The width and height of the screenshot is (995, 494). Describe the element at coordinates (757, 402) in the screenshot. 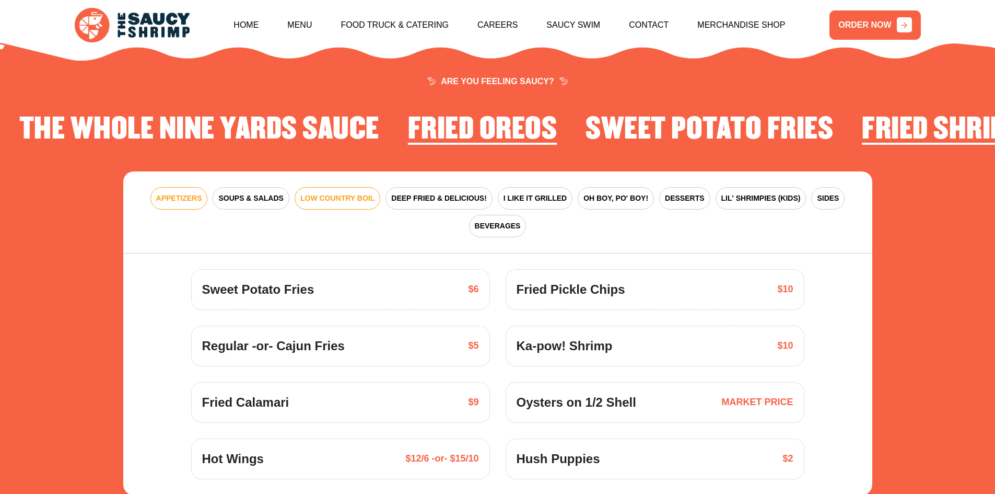

I see `span: MARKET PRICE` at that location.